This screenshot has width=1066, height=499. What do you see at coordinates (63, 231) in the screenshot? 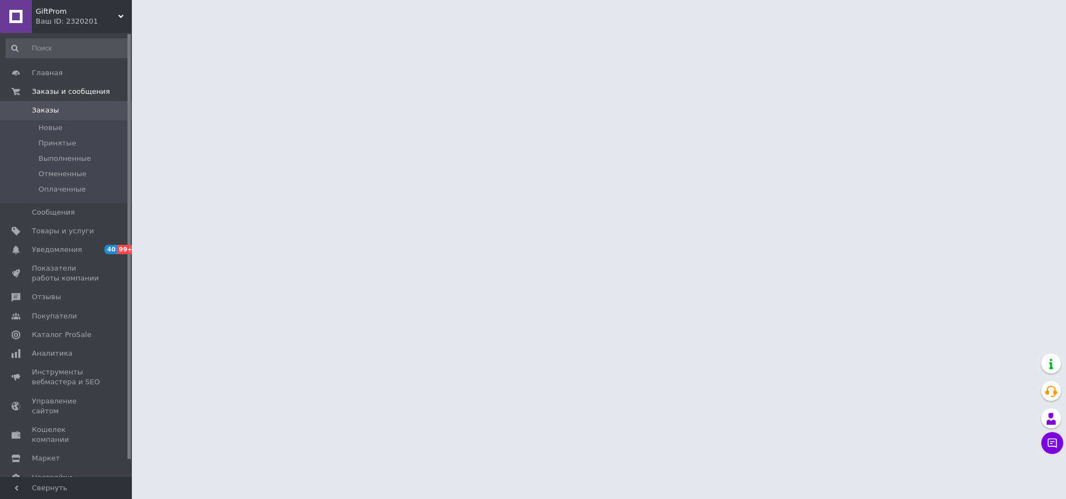
I see `span: Товары и услуги` at bounding box center [63, 231].